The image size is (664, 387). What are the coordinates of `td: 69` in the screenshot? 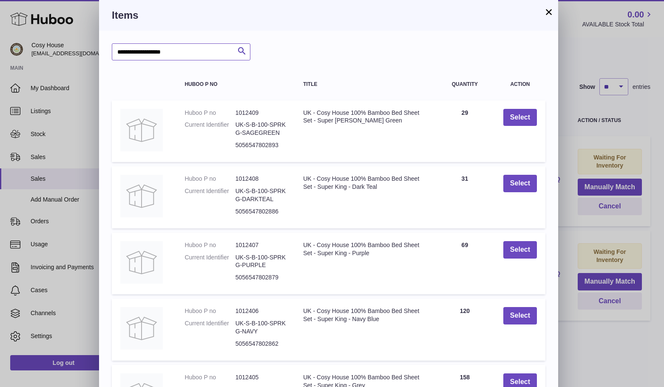 It's located at (465, 264).